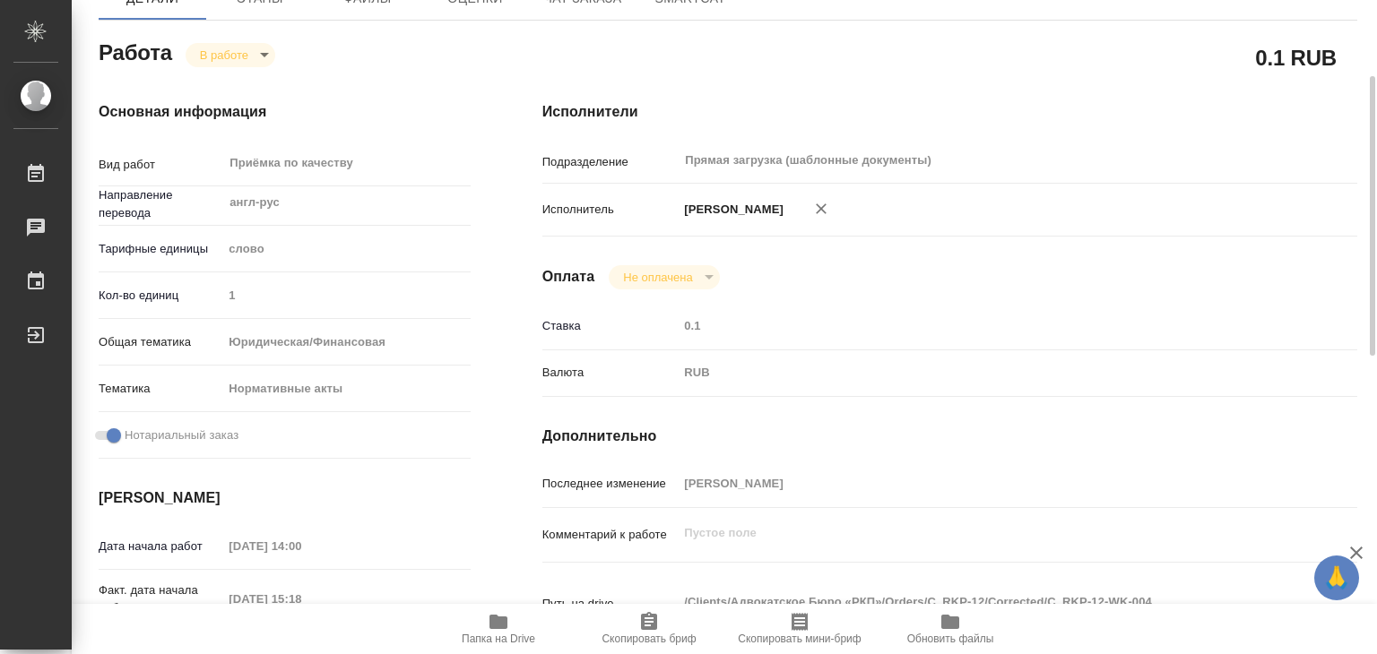  What do you see at coordinates (346, 249) in the screenshot?
I see `div: слово` at bounding box center [346, 249].